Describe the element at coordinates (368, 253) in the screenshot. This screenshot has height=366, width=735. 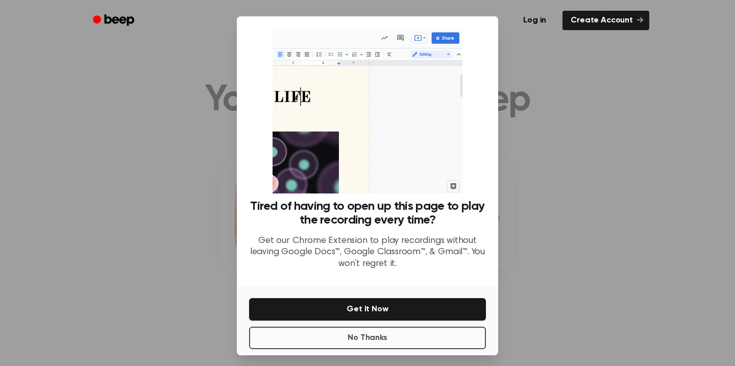
I see `p: Get our Chrome Extension to play recordings without leaving Google Docs™, Google Classroom™, & Gm...` at that location.